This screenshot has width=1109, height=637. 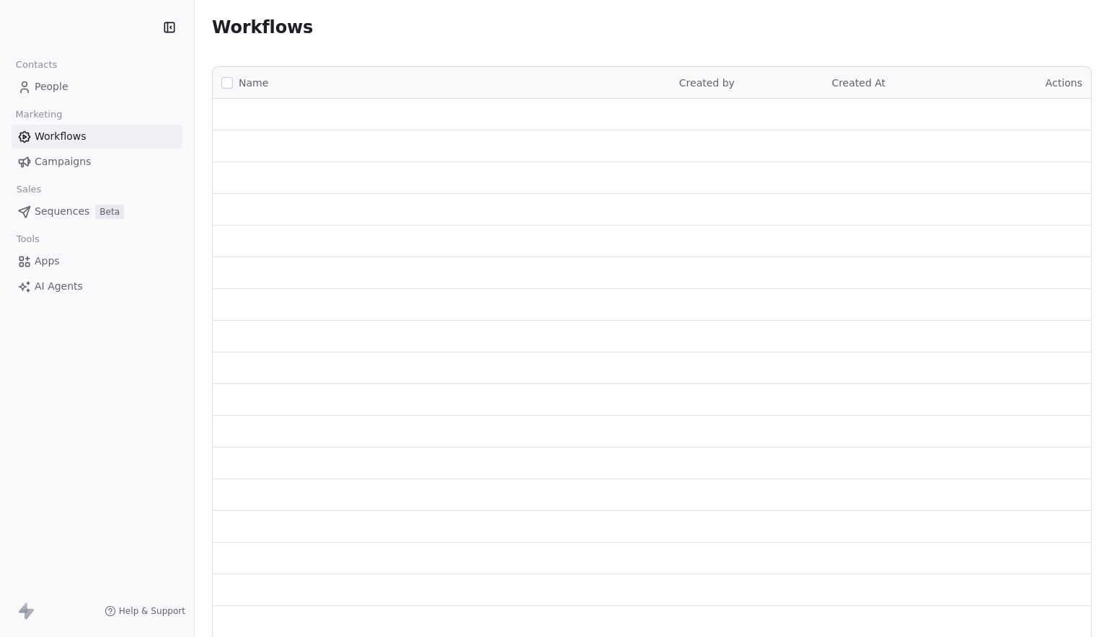 What do you see at coordinates (51, 87) in the screenshot?
I see `span: People` at bounding box center [51, 87].